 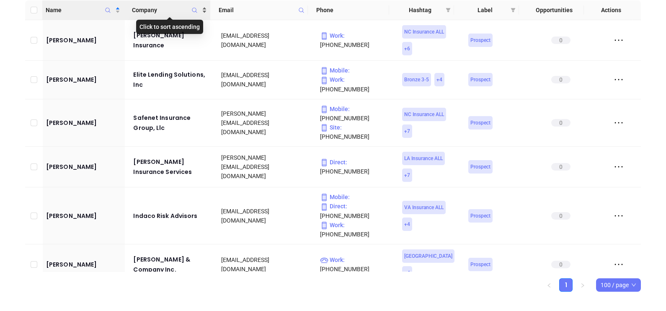 I want to click on a: 1, so click(x=566, y=285).